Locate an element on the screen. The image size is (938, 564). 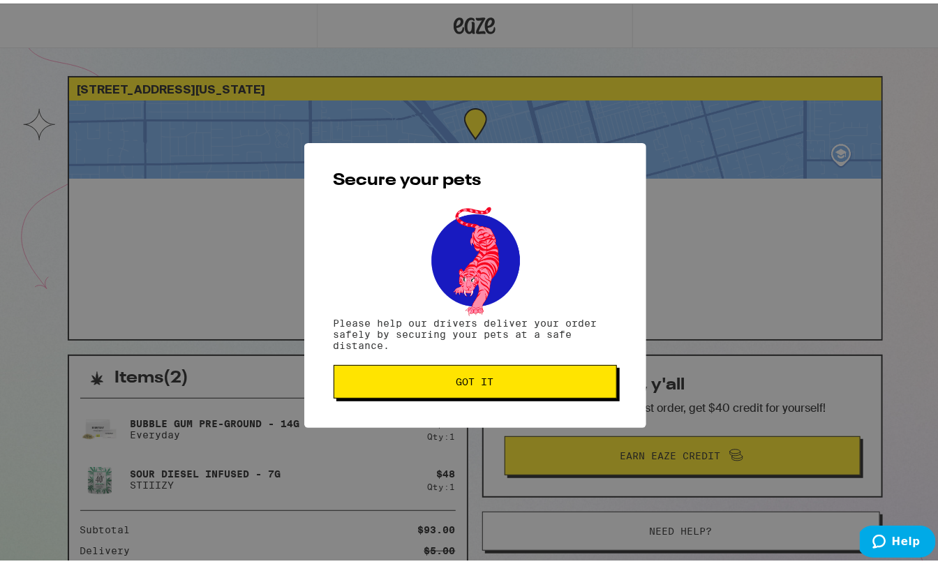
span: Help is located at coordinates (46, 16).